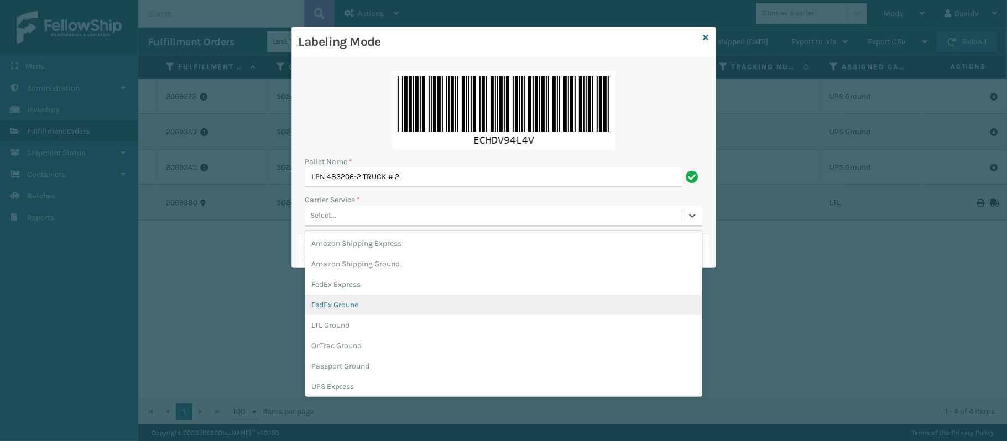 This screenshot has height=441, width=1007. What do you see at coordinates (324, 216) in the screenshot?
I see `div: Select...` at bounding box center [324, 216].